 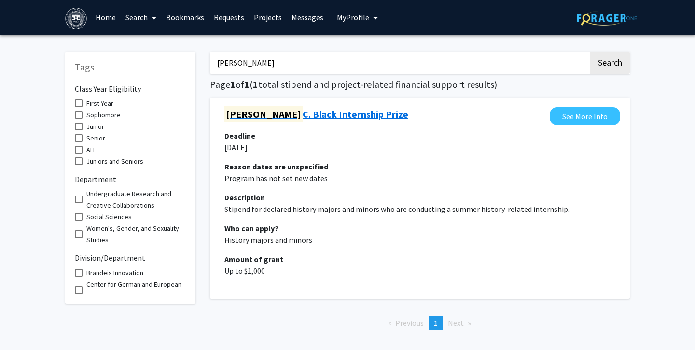 I want to click on b: Reason dates are unspecified, so click(x=276, y=167).